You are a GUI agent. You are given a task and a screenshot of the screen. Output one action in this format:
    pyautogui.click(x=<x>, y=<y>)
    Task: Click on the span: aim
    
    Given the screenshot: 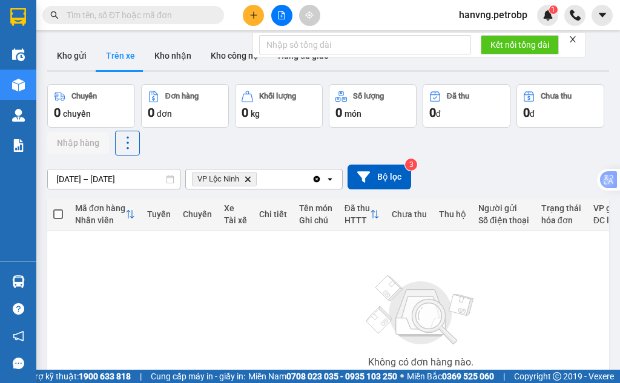 What is the action you would take?
    pyautogui.click(x=309, y=15)
    